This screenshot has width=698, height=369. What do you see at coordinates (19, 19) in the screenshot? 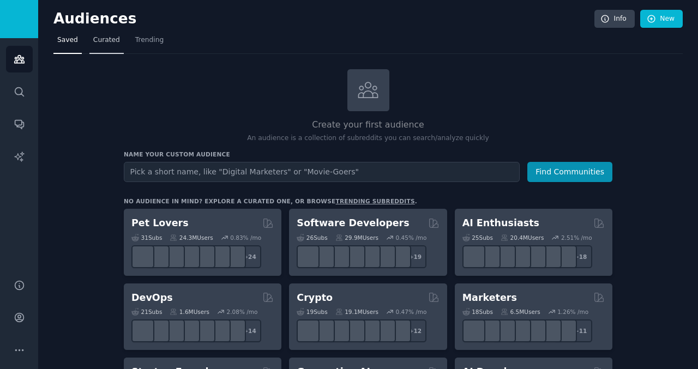
I see `img: GummySearch logo` at bounding box center [19, 19].